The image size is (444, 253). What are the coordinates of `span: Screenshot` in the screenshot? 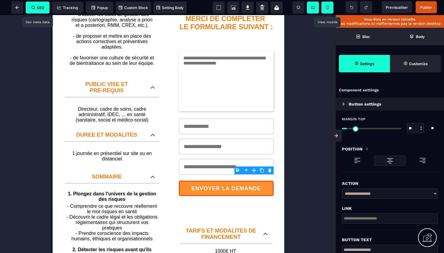 It's located at (233, 8).